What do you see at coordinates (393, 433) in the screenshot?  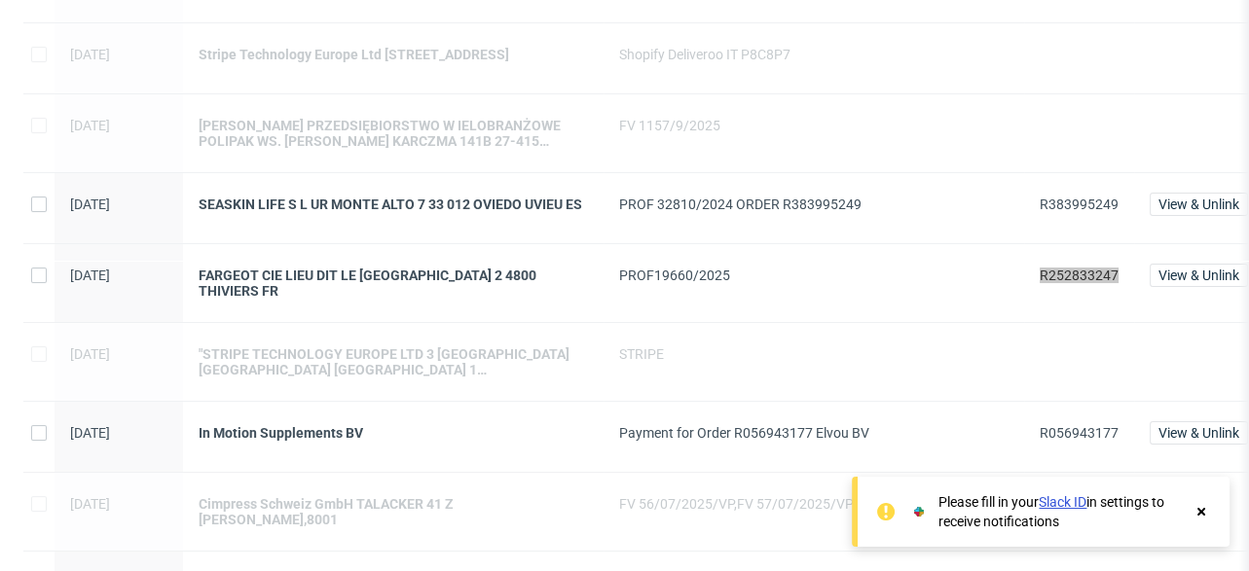 I see `a: In Motion Supplements BV` at bounding box center [393, 433].